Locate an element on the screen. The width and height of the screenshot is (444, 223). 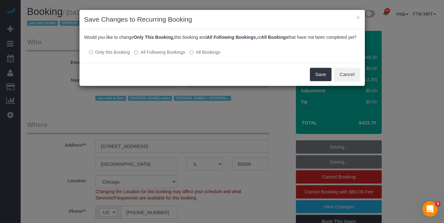
input: All Following Bookings is located at coordinates (136, 52).